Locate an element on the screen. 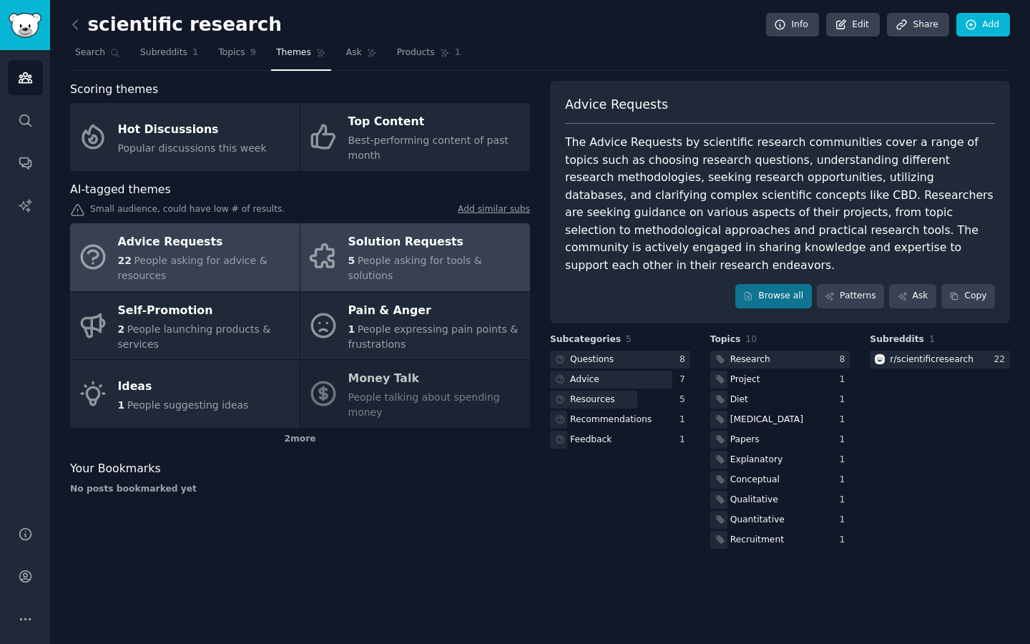 The image size is (1030, 644). div: Conceptual is located at coordinates (755, 480).